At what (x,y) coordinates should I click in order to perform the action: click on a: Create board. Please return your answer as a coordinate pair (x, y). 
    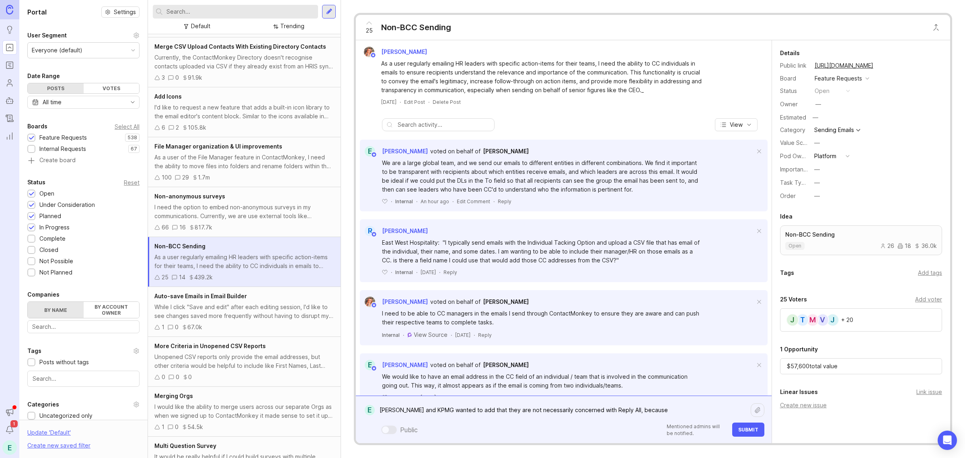
    Looking at the image, I should click on (83, 161).